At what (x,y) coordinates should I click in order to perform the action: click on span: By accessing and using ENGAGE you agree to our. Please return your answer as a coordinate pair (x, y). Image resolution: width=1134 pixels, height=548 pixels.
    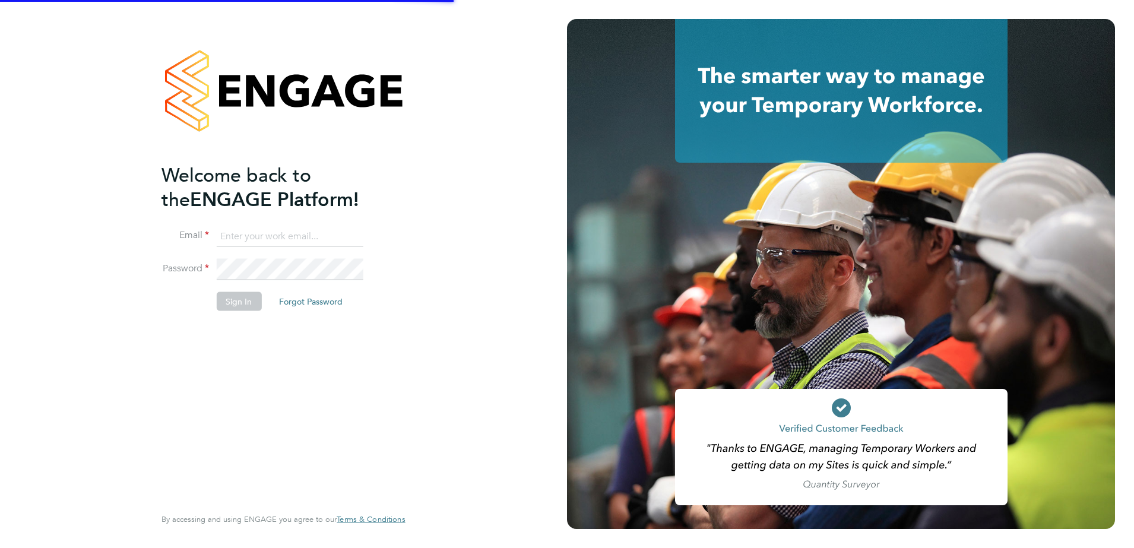
    Looking at the image, I should click on (283, 519).